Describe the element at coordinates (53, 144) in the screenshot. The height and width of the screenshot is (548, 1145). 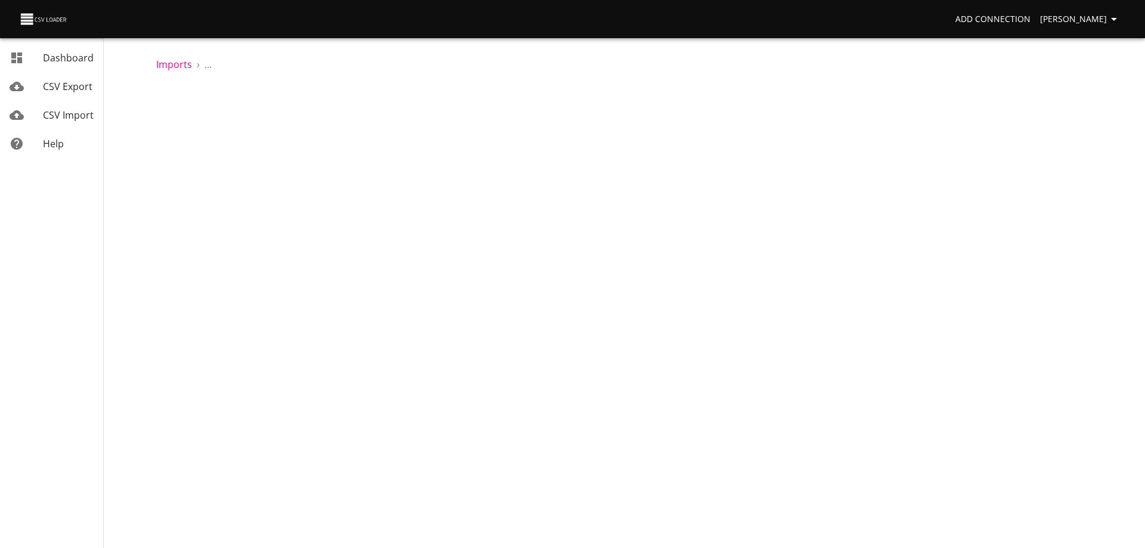
I see `span: Help` at that location.